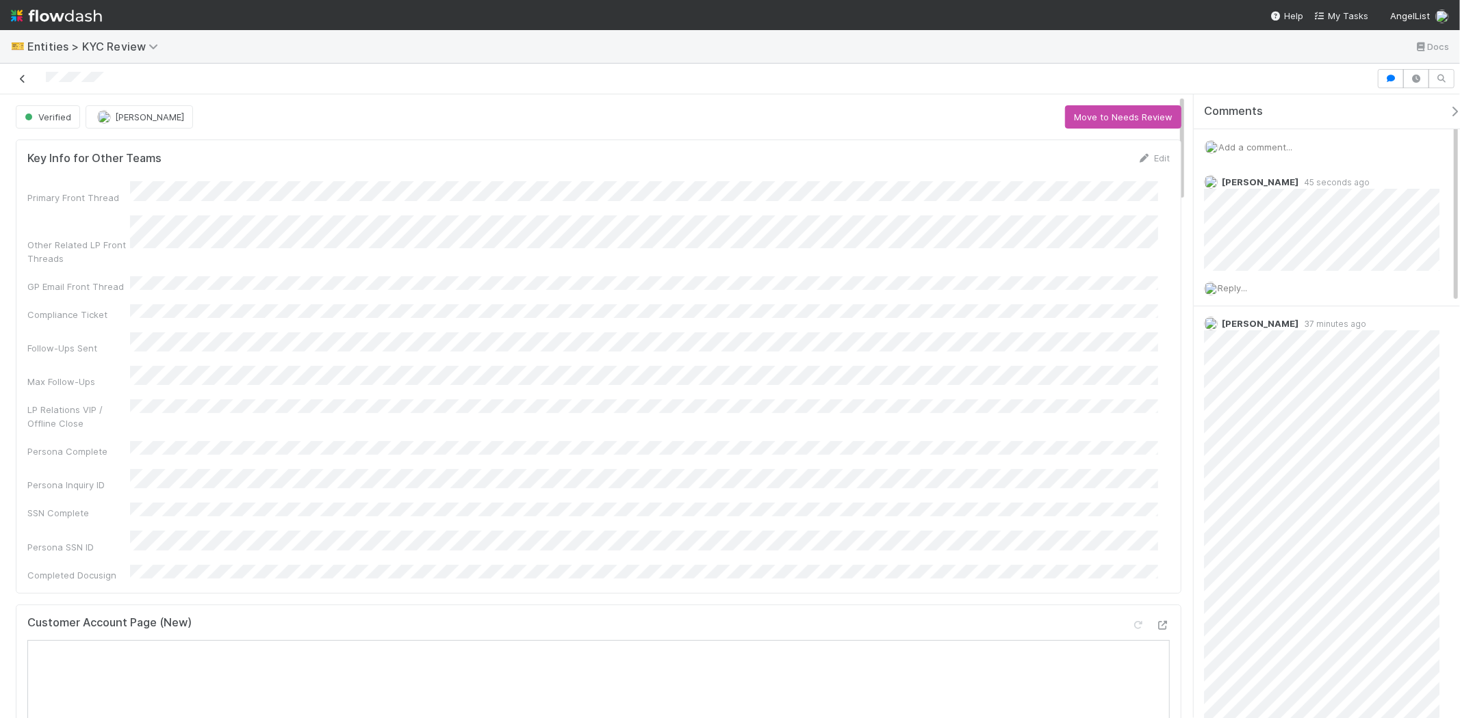  What do you see at coordinates (1410, 16) in the screenshot?
I see `span: AngelList` at bounding box center [1410, 16].